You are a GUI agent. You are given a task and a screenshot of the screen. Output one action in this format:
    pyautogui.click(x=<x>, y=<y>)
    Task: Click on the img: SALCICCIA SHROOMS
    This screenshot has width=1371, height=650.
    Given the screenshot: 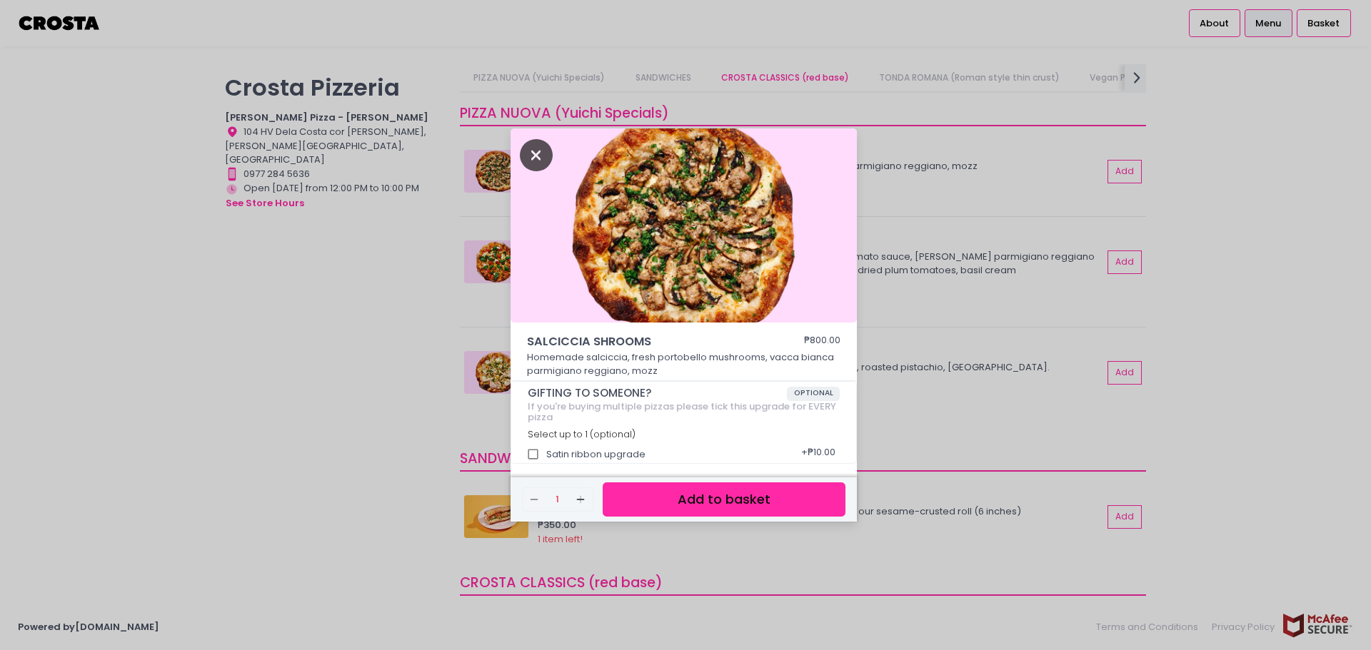 What is the action you would take?
    pyautogui.click(x=683, y=226)
    